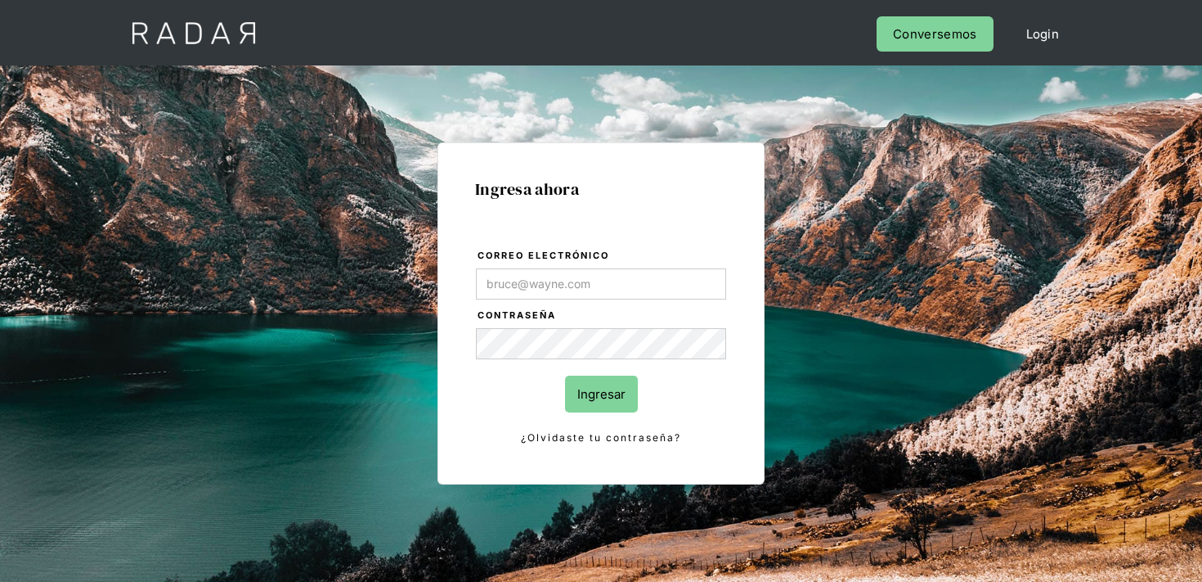 This screenshot has width=1202, height=582. I want to click on a: Login, so click(1043, 34).